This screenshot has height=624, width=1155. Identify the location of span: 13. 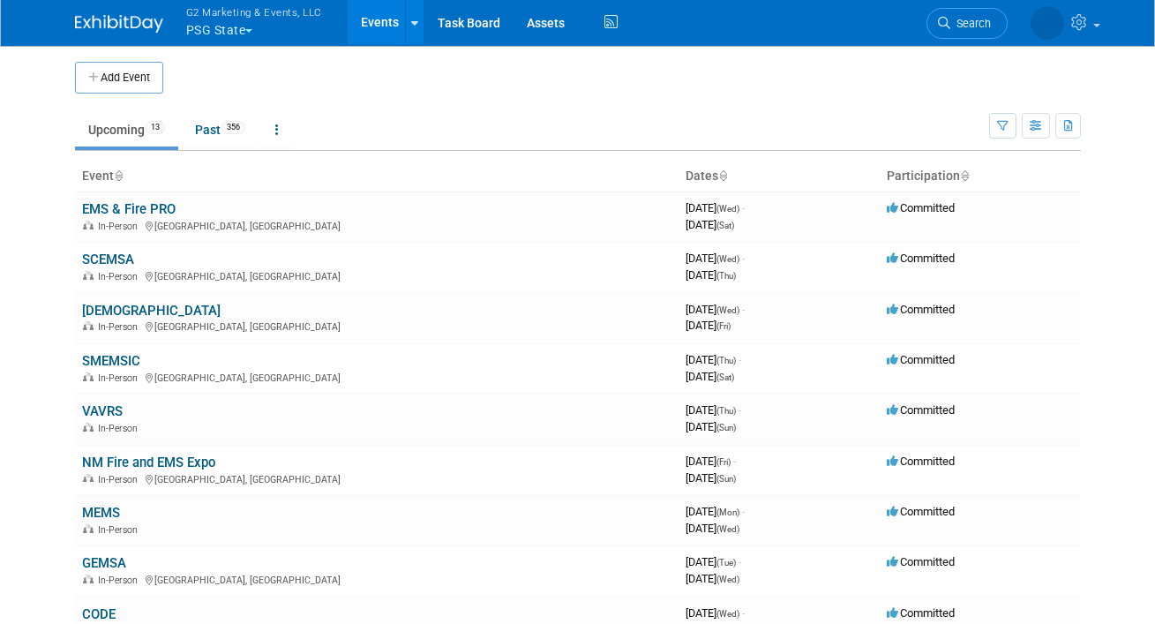
(155, 127).